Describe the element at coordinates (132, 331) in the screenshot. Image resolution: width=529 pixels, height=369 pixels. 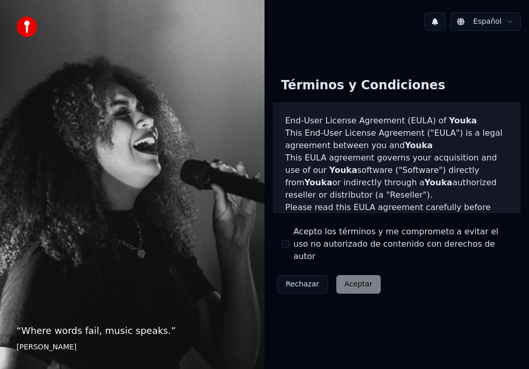
I see `p: “ Where words fail, music speaks. ”` at that location.